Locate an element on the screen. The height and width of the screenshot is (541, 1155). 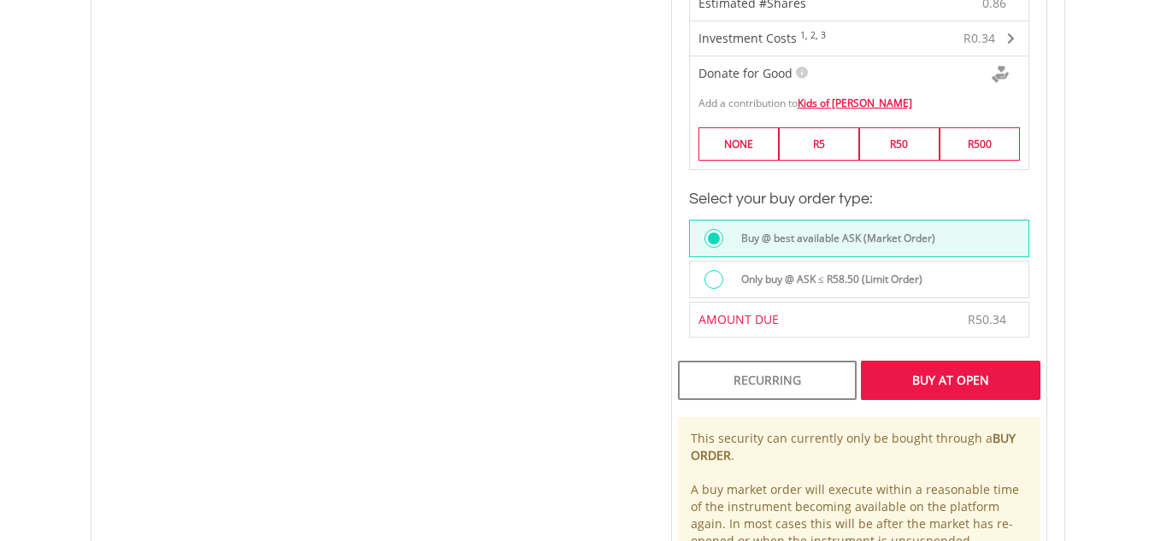
label: R500 is located at coordinates (980, 144).